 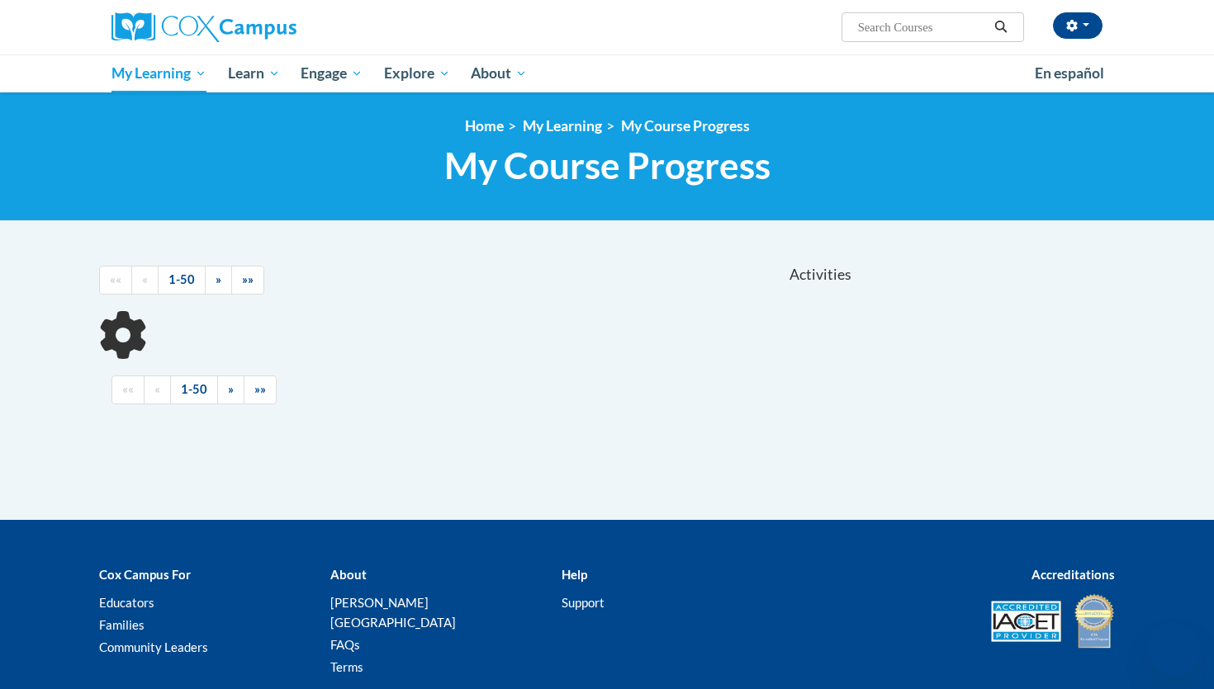 I want to click on a: My Course Progress, so click(x=685, y=125).